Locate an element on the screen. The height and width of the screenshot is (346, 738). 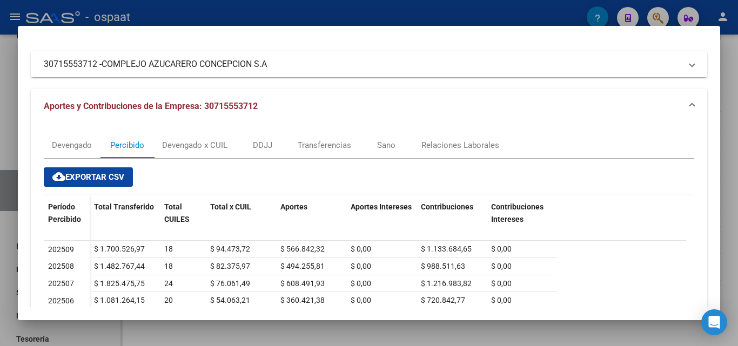
mat-expansion-panel-header: 30715553712 -COMPLEJO AZUCARERO CONCEPCION S.A is located at coordinates (369, 64).